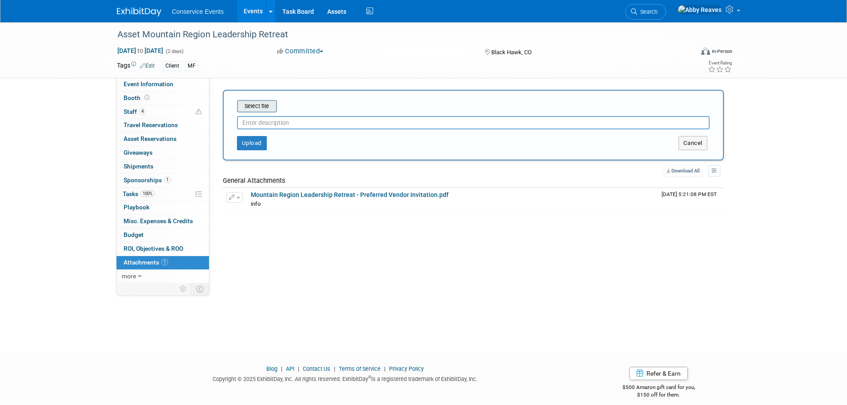 The image size is (847, 405). What do you see at coordinates (137, 98) in the screenshot?
I see `span: Booth` at bounding box center [137, 98].